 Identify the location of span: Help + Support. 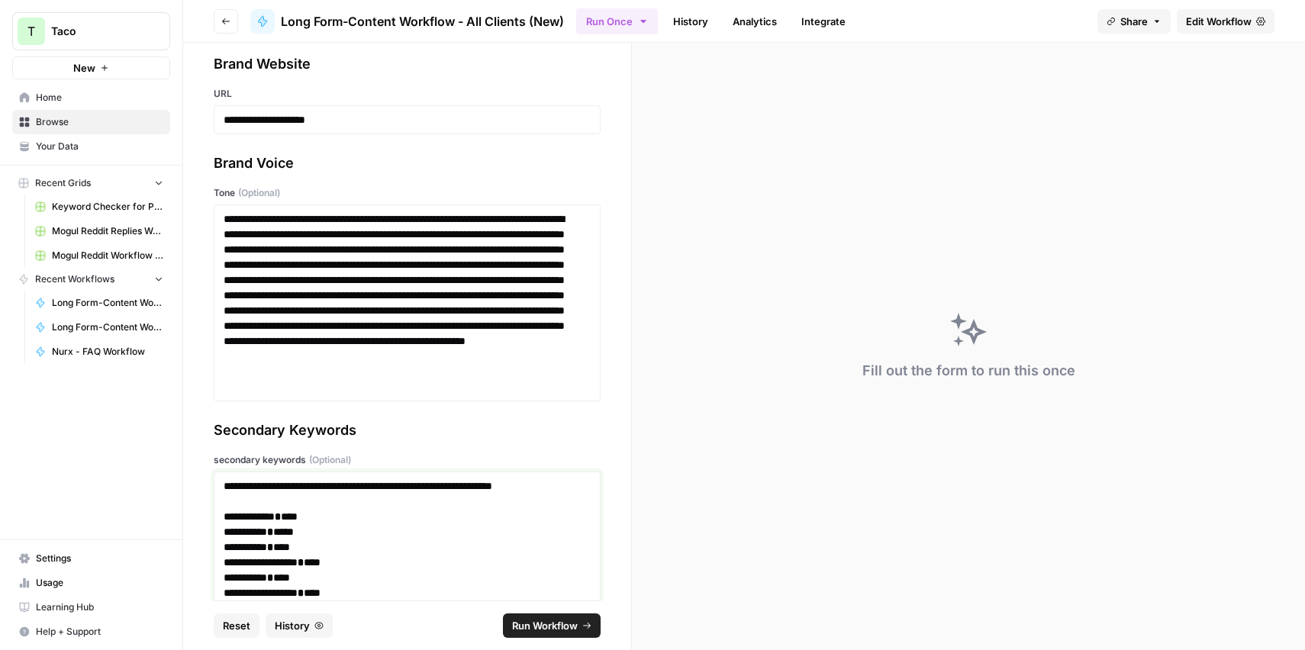
(99, 632).